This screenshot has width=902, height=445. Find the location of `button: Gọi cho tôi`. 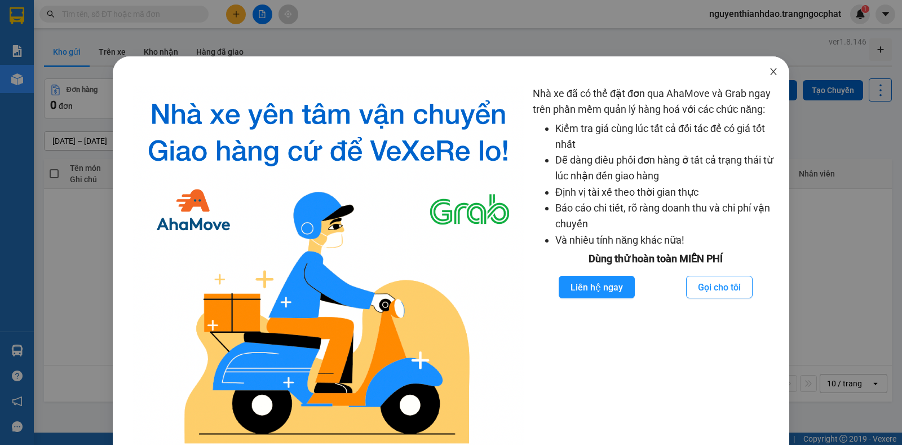

button: Gọi cho tôi is located at coordinates (719, 287).